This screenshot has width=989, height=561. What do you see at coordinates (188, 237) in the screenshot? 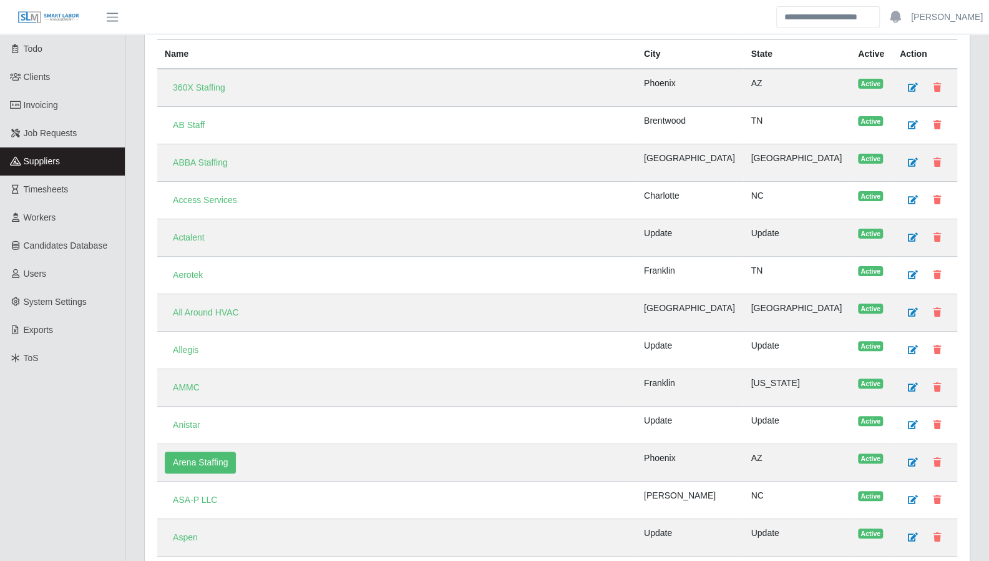
I see `a: Actalent` at bounding box center [188, 237].